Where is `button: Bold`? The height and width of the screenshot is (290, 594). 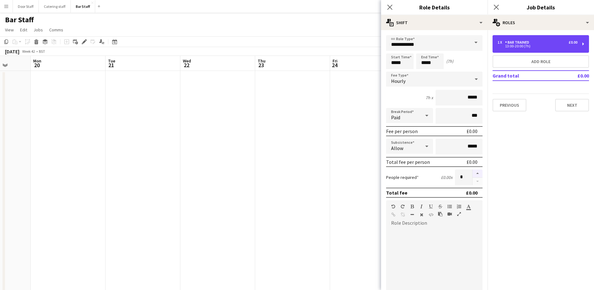
button: Bold is located at coordinates (412, 206).